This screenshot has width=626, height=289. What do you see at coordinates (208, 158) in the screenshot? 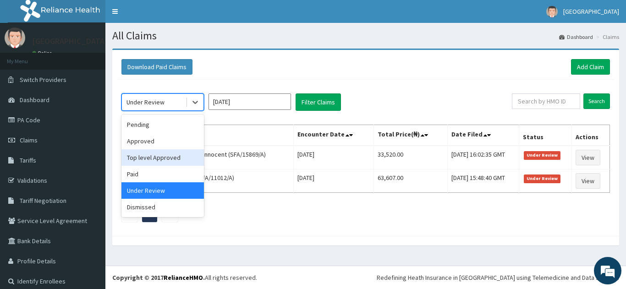
I see `td: SUN16118 Precious Munachi Innocent (SFA/15869/A)` at bounding box center [208, 158].